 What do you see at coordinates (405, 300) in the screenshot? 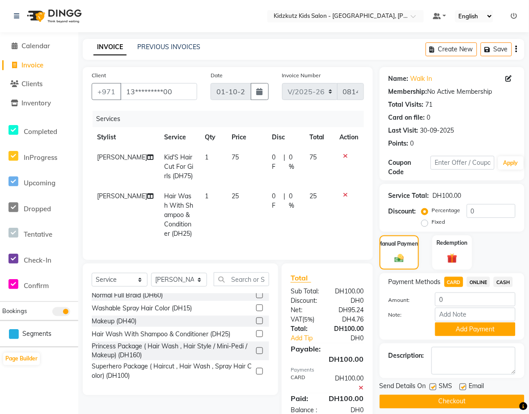
I see `label: Amount:` at bounding box center [405, 300].